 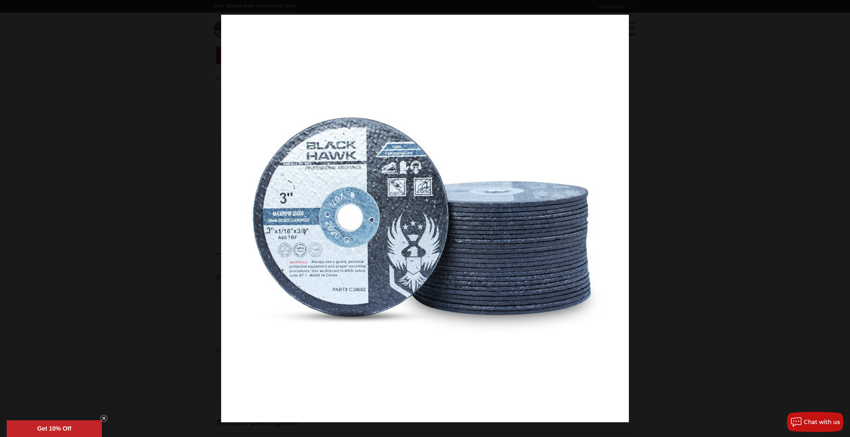 I want to click on img: IMG_3863__62254.1680561081.jpg, so click(x=425, y=218).